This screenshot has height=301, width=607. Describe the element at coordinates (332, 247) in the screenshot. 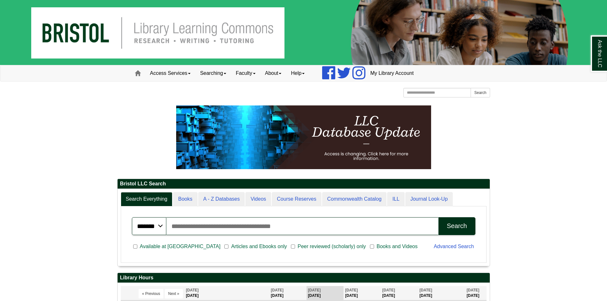

I see `span: Peer reviewed (scholarly) only` at that location.